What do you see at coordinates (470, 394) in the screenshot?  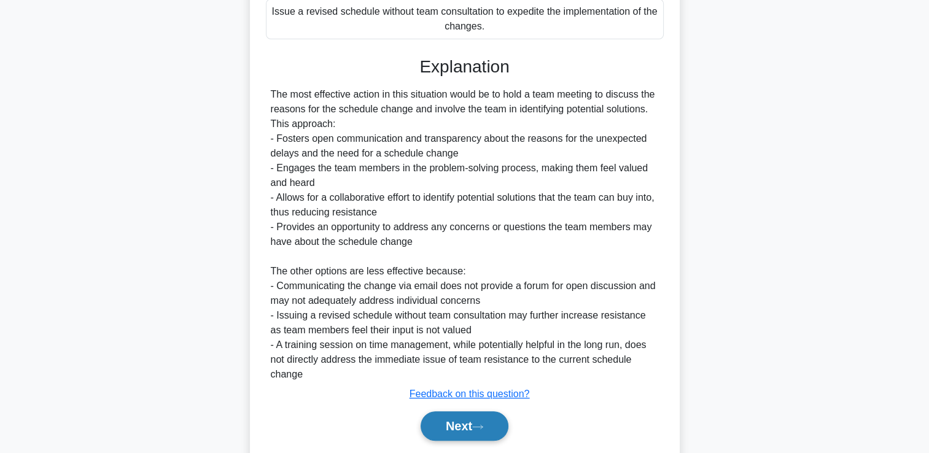 I see `u: Feedback on this question?` at bounding box center [470, 394].